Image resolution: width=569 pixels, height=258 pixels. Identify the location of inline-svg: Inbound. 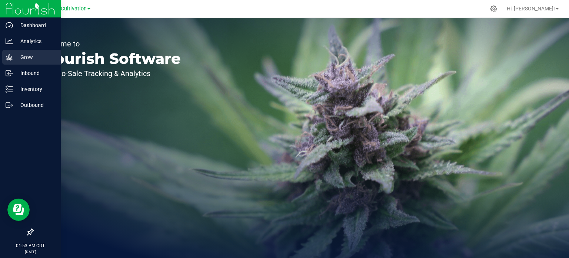
(9, 73).